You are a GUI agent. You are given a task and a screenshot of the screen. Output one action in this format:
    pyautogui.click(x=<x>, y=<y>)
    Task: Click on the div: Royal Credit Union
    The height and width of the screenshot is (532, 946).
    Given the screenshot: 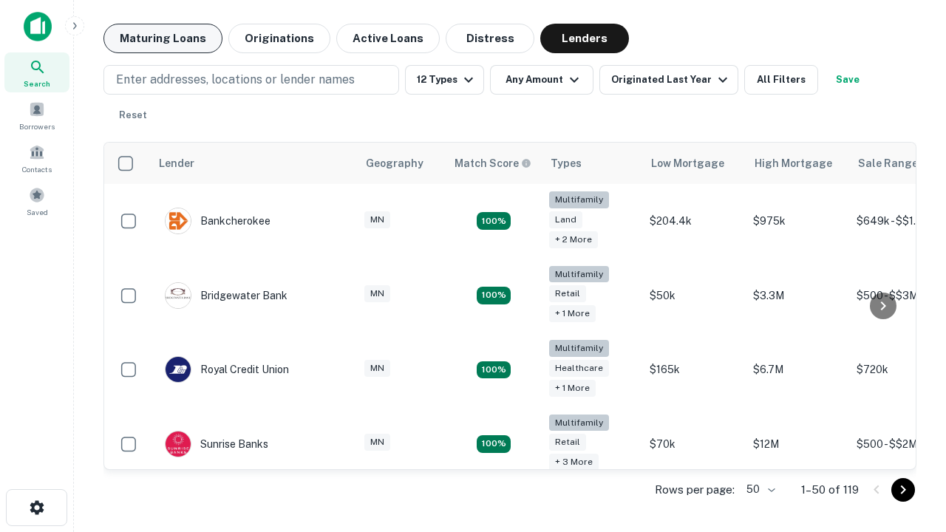 What is the action you would take?
    pyautogui.click(x=227, y=369)
    